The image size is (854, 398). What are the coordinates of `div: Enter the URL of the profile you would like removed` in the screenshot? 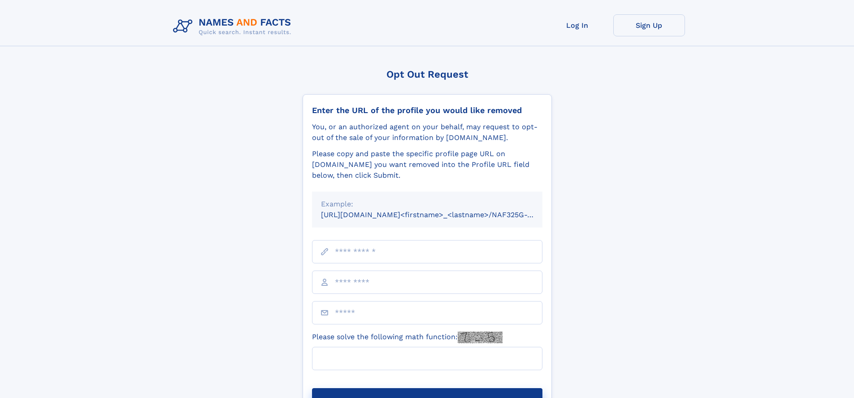 It's located at (427, 110).